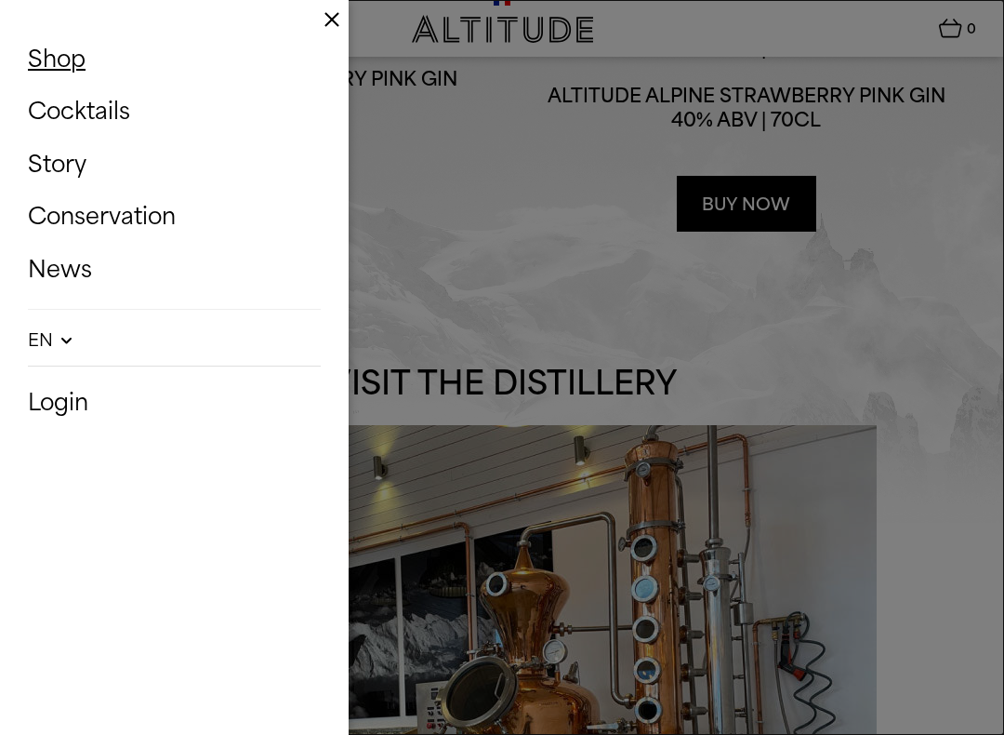 Image resolution: width=1004 pixels, height=735 pixels. I want to click on a: Login, so click(174, 402).